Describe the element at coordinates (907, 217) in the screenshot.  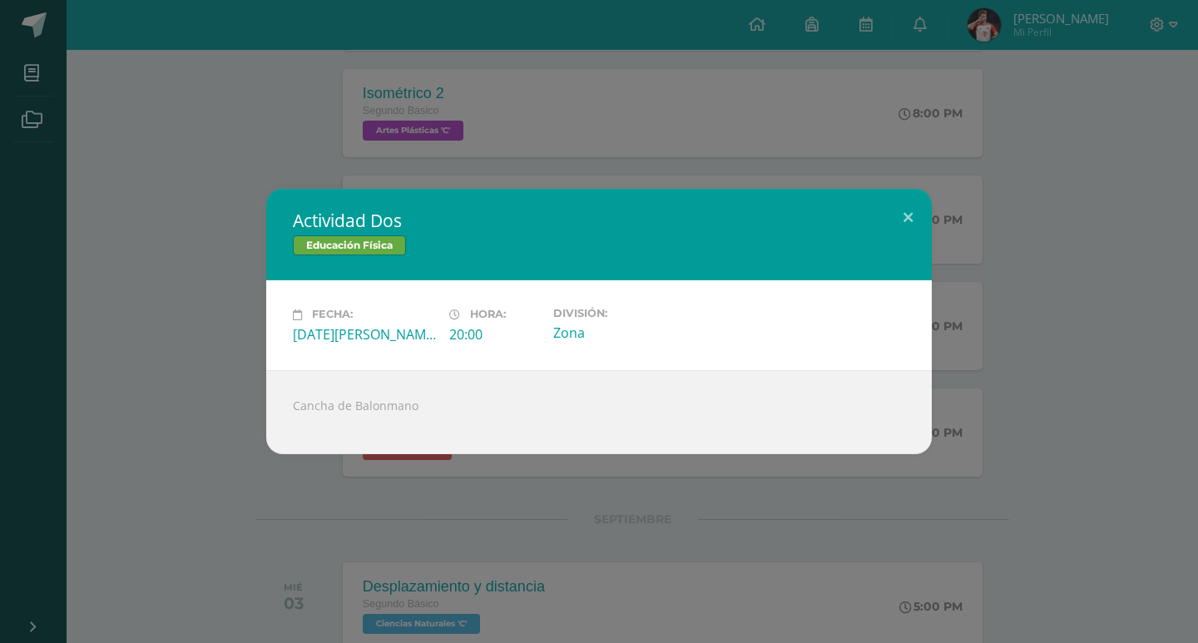
I see `button: Close (Esc)` at that location.